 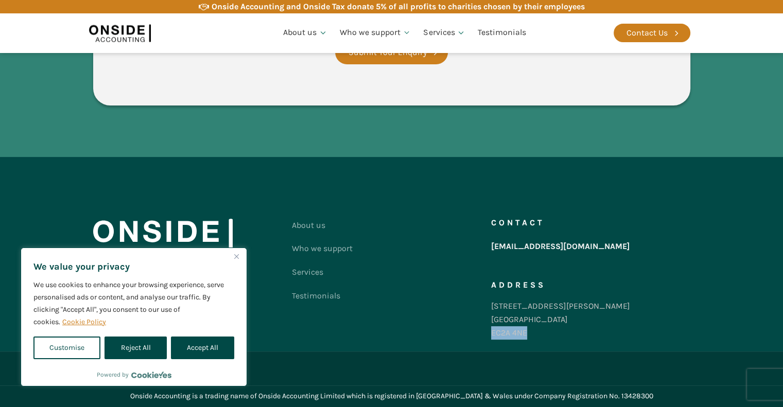 What do you see at coordinates (67, 348) in the screenshot?
I see `button: Customise` at bounding box center [67, 348].